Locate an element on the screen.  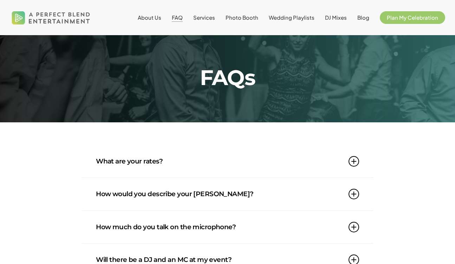
span: DJ Mixes is located at coordinates (336, 17).